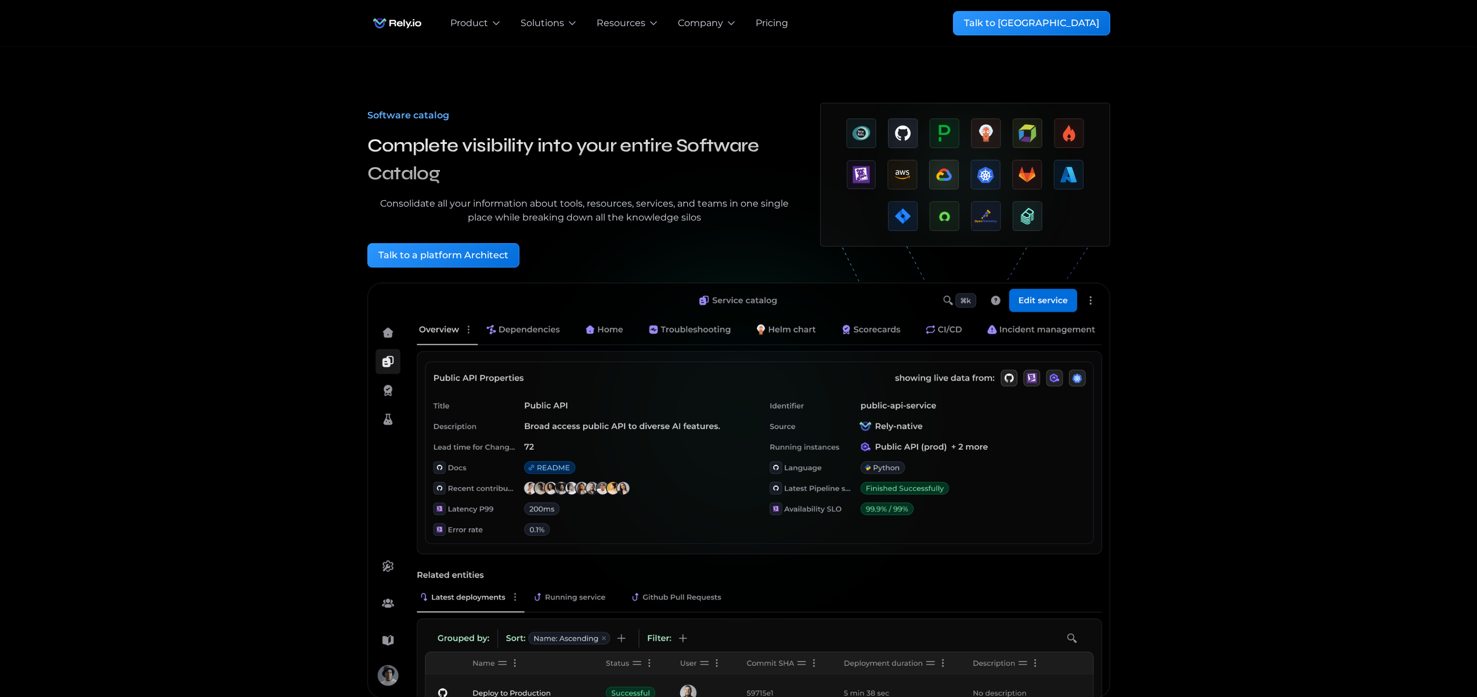  Describe the element at coordinates (772, 23) in the screenshot. I see `div: Pricing` at that location.